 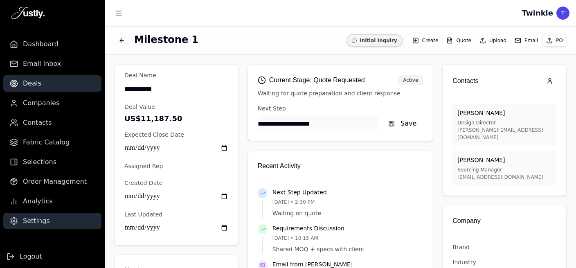 What do you see at coordinates (52, 162) in the screenshot?
I see `a: Selections` at bounding box center [52, 162].